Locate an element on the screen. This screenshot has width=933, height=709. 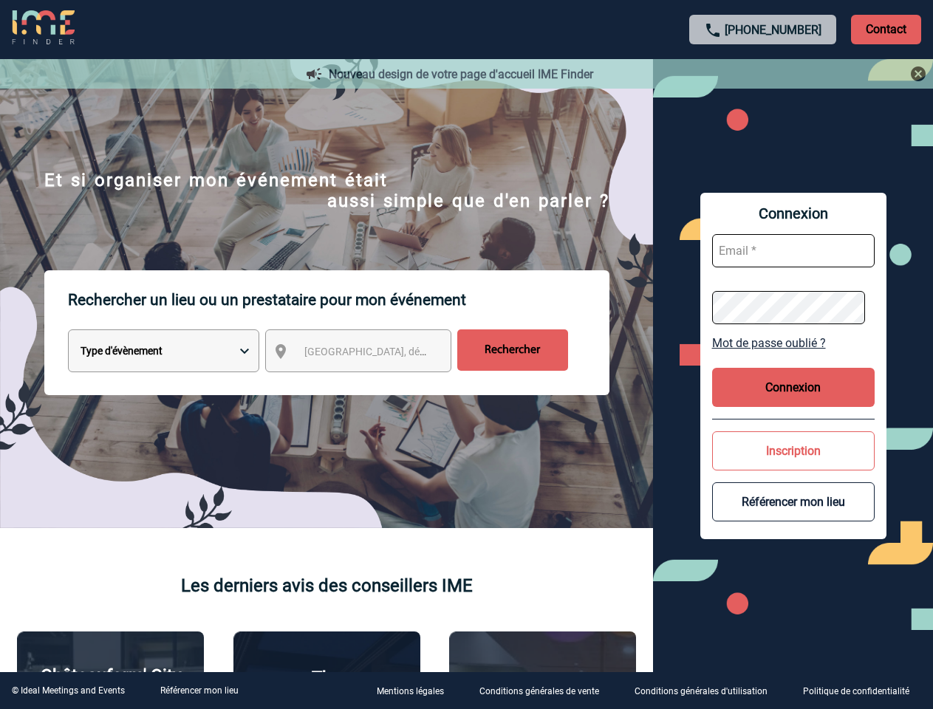
p: Mentions légales is located at coordinates (410, 692).